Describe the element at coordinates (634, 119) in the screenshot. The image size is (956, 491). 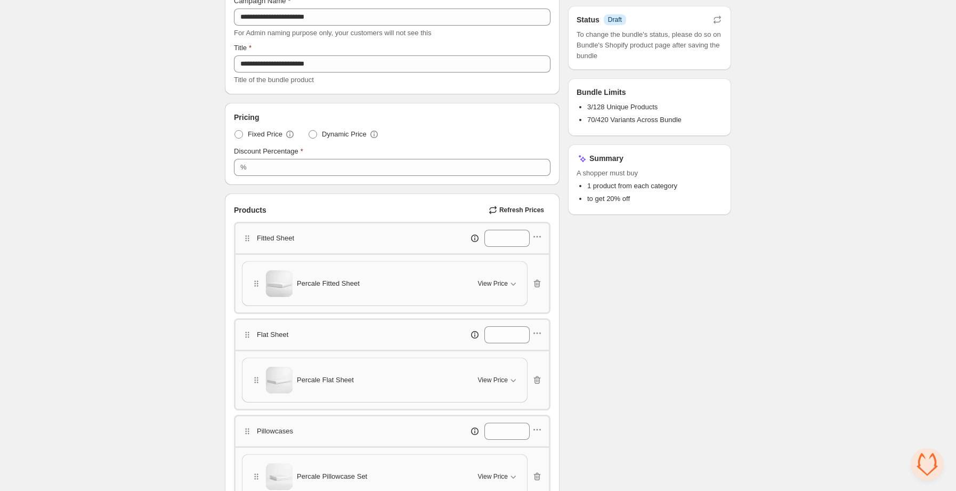
I see `span: 70/420 Variants Across Bundle` at that location.